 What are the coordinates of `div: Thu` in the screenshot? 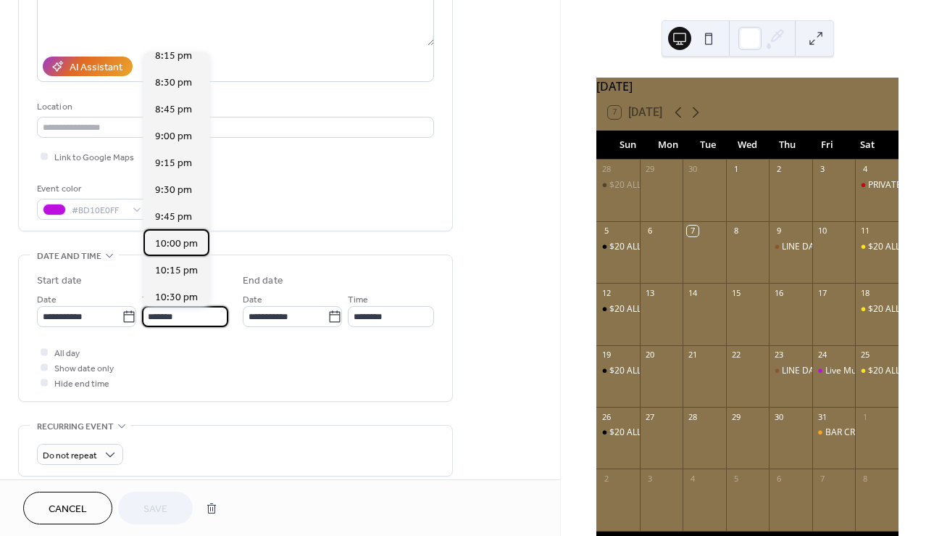 It's located at (787, 145).